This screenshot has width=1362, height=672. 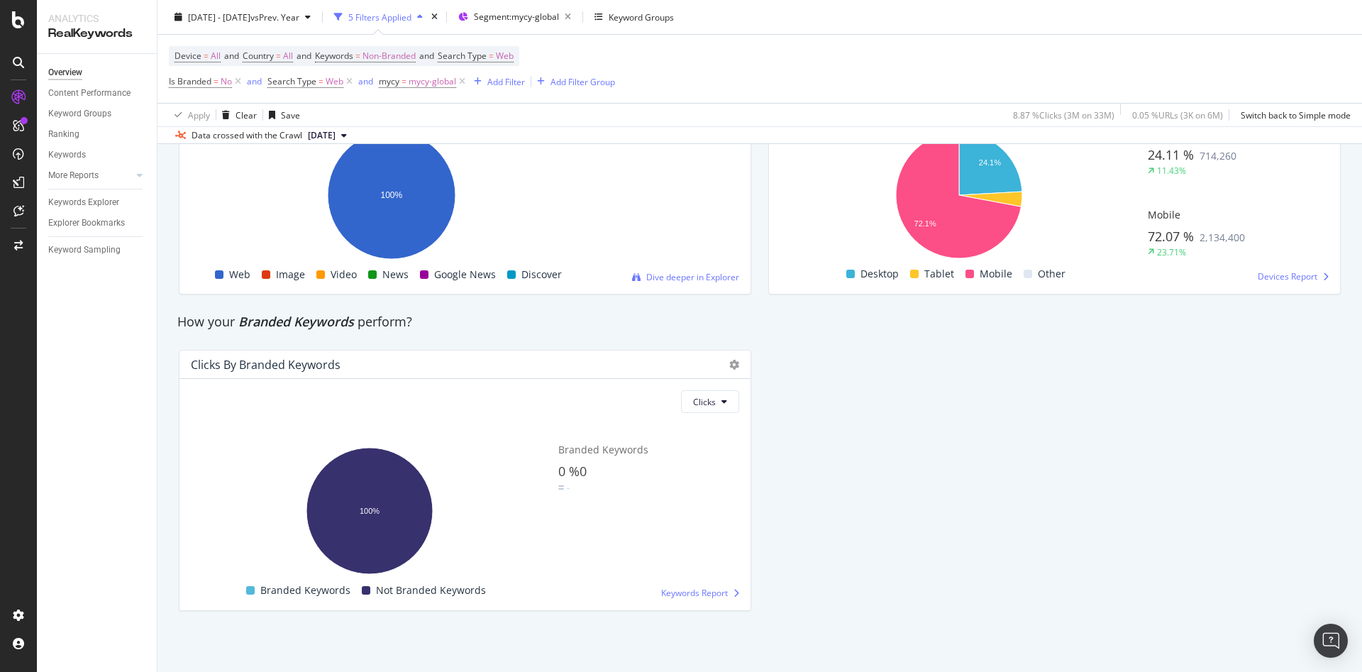 I want to click on span: Clicks, so click(x=704, y=402).